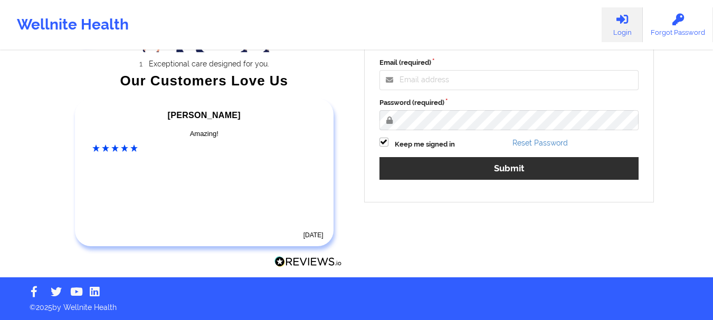 The height and width of the screenshot is (320, 713). Describe the element at coordinates (356, 304) in the screenshot. I see `p: © 2025 by Wellnite Health` at that location.